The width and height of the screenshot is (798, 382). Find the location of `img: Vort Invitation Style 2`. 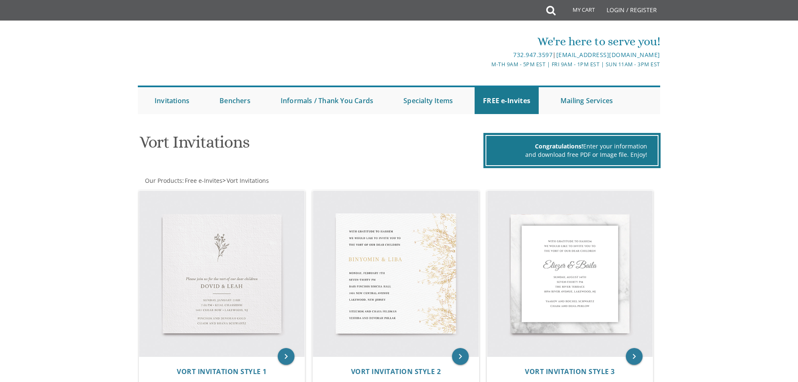

img: Vort Invitation Style 2 is located at coordinates (396, 274).